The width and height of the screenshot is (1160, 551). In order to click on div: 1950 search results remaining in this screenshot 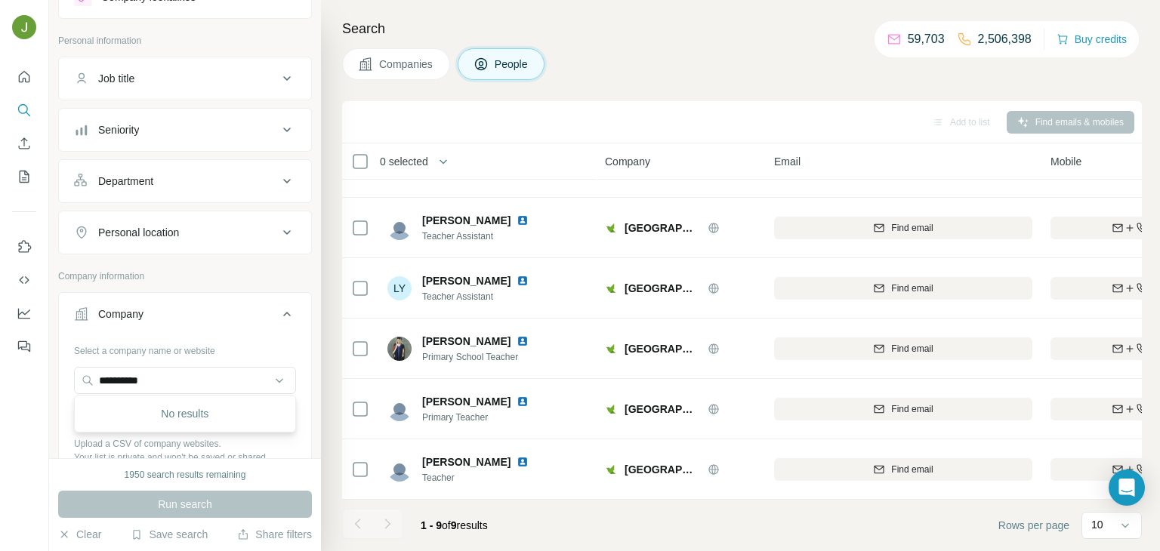, I will do `click(185, 475)`.